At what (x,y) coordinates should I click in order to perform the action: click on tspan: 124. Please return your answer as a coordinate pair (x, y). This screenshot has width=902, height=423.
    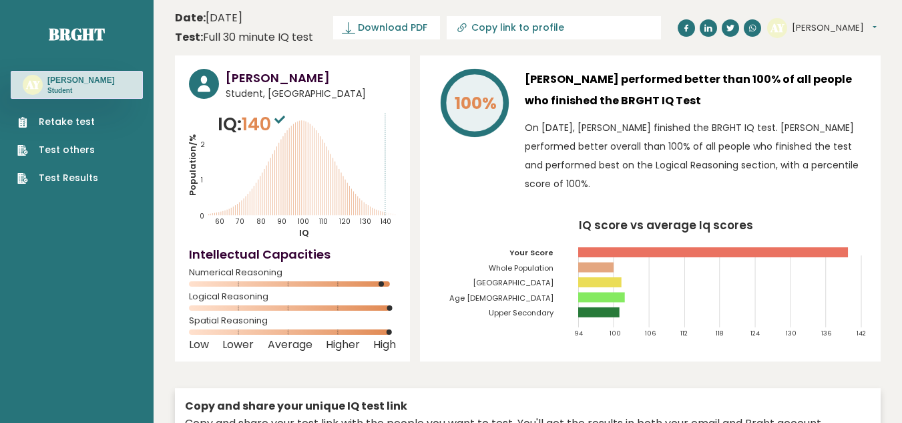
    Looking at the image, I should click on (756, 332).